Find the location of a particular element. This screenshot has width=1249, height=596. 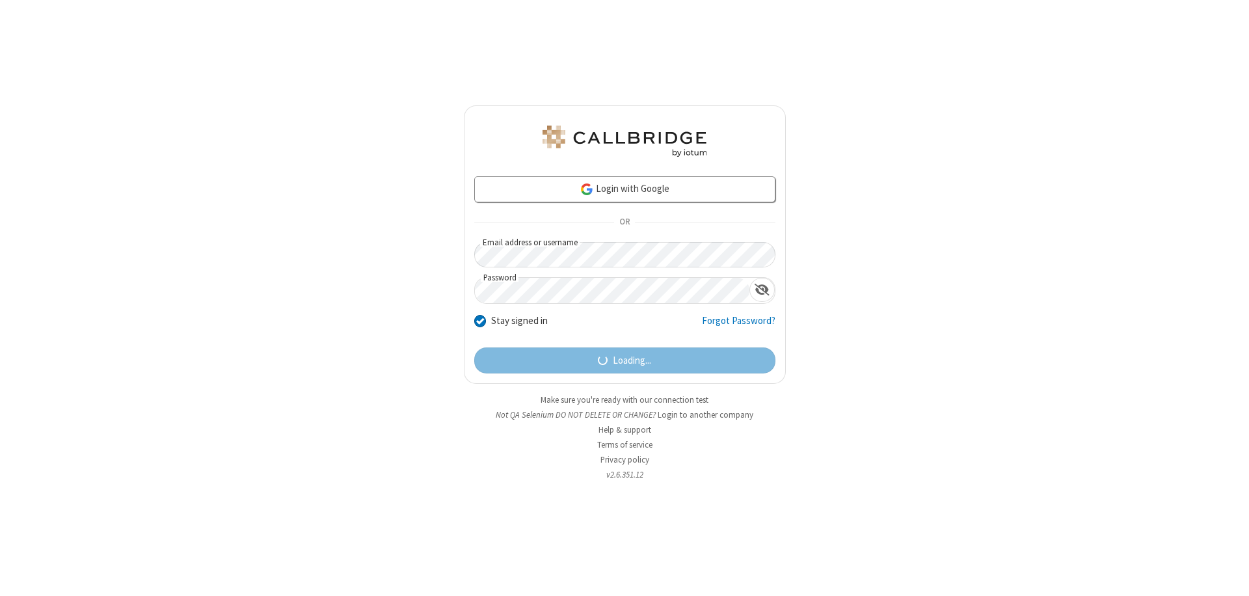

li: Not QA Selenium DO NOT DELETE OR CHANGE? is located at coordinates (624, 414).